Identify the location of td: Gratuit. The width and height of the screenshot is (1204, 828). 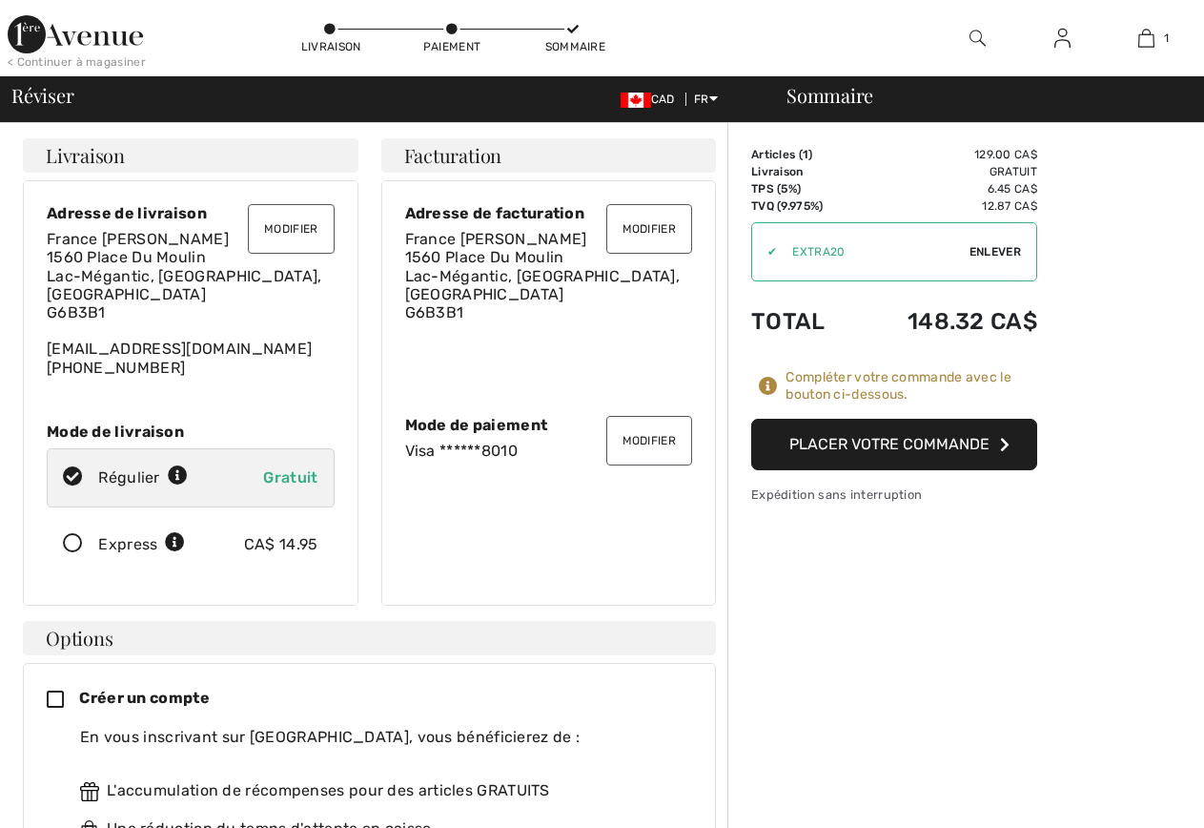
(946, 172).